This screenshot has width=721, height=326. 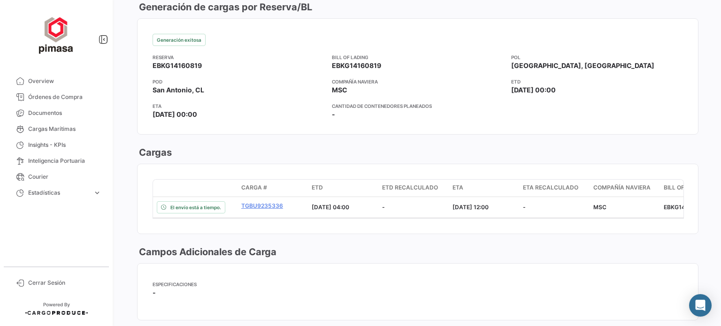 I want to click on a: Inteligencia Portuaria, so click(x=56, y=161).